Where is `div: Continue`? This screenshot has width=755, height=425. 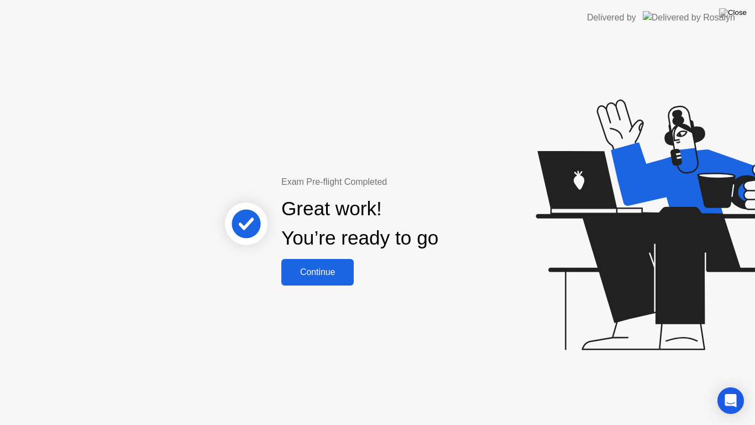 div: Continue is located at coordinates (317, 272).